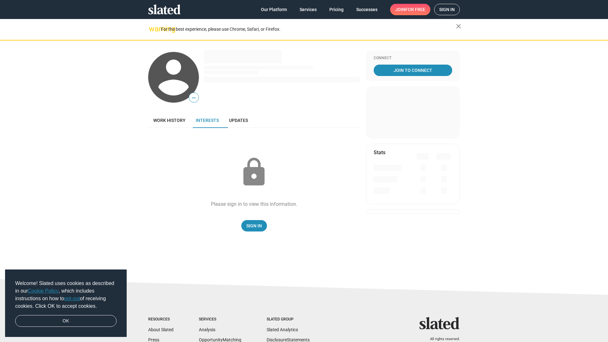 The width and height of the screenshot is (608, 342). What do you see at coordinates (66, 303) in the screenshot?
I see `div: cookieconsent` at bounding box center [66, 303].